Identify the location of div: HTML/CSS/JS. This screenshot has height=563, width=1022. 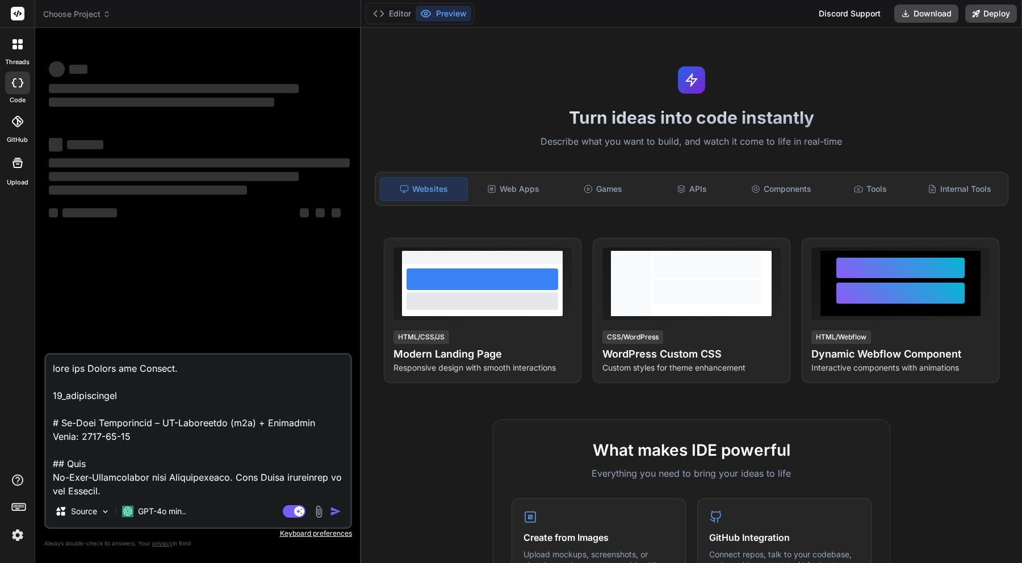
(421, 337).